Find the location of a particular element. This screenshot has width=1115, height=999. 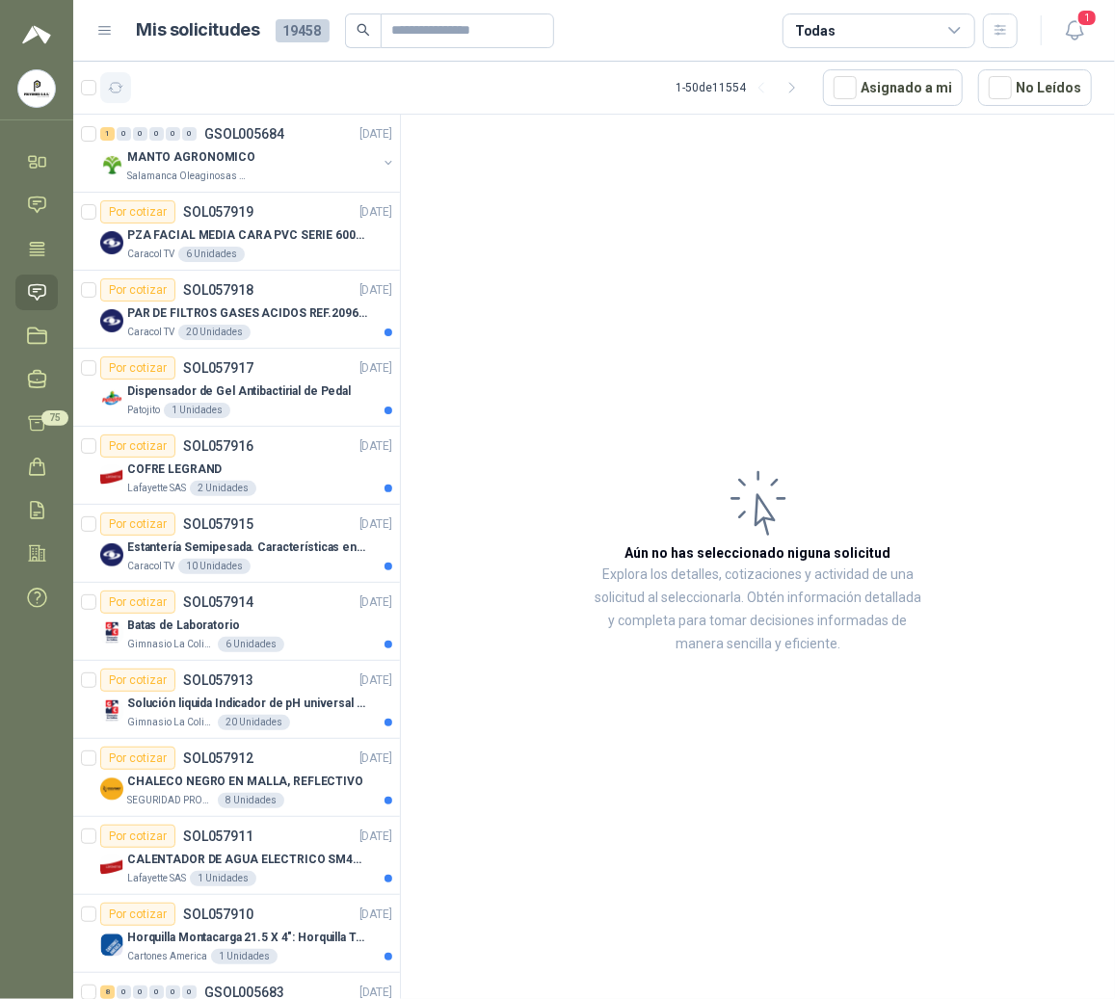

p: SOL057914 is located at coordinates (218, 602).